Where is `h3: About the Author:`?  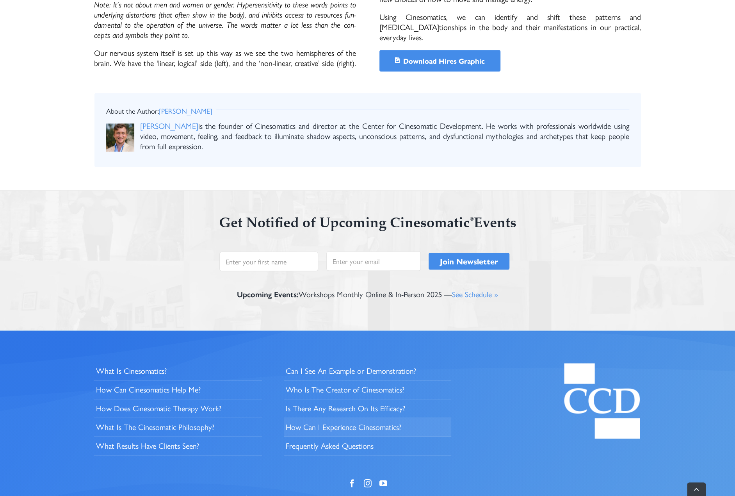 h3: About the Author: is located at coordinates (159, 111).